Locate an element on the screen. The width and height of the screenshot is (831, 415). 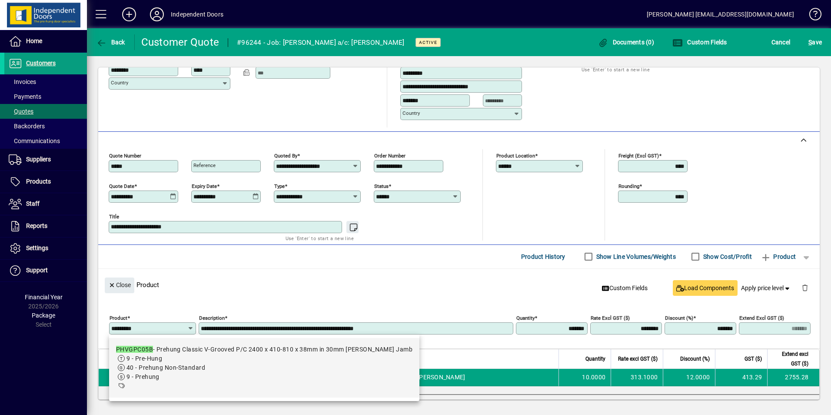
span: 10.0000 is located at coordinates (594, 377).